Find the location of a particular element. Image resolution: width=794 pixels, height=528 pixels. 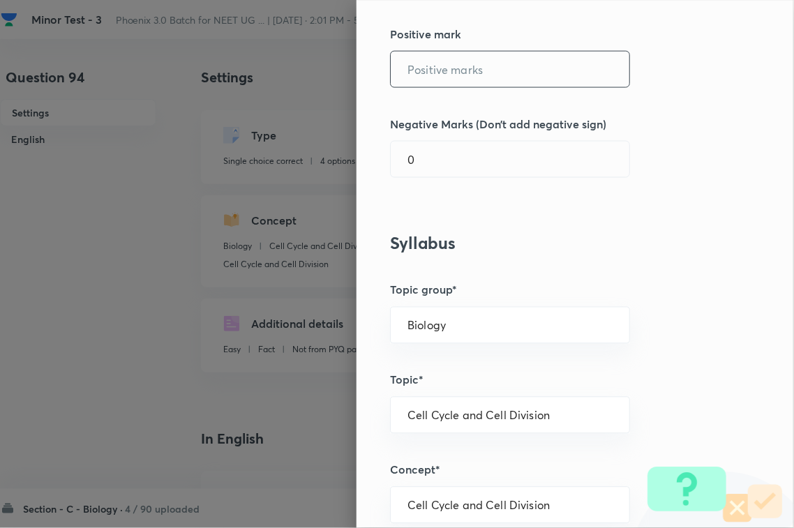

h5: Topic* is located at coordinates (552, 380).